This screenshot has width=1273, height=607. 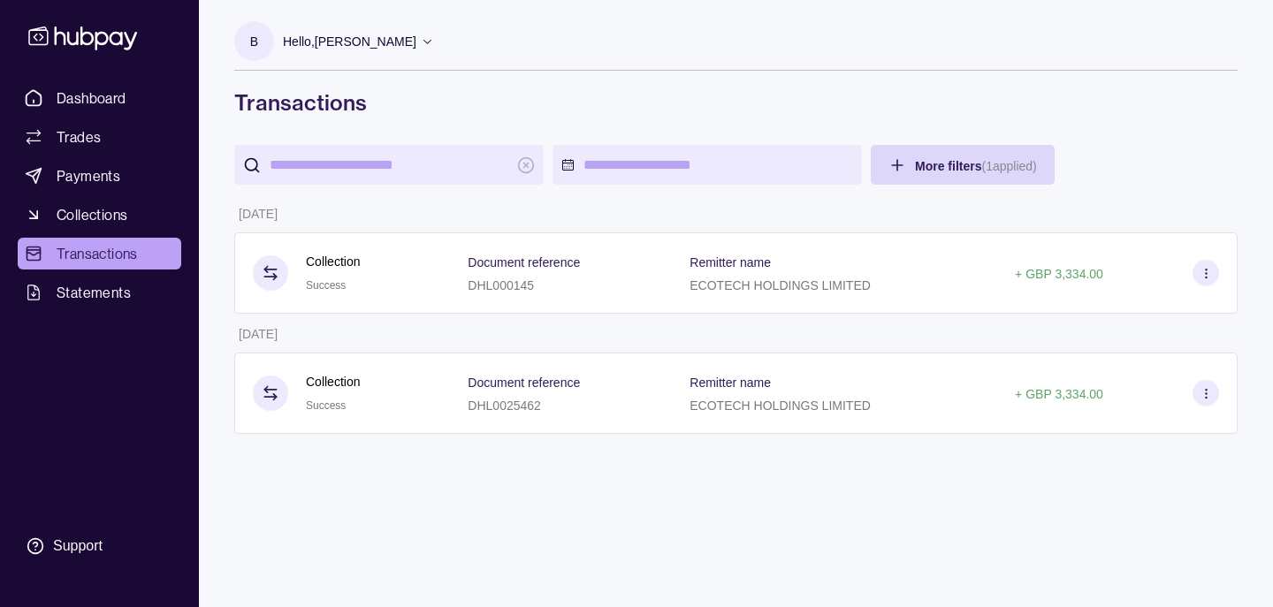 What do you see at coordinates (504, 406) in the screenshot?
I see `p: DHL0025462` at bounding box center [504, 406].